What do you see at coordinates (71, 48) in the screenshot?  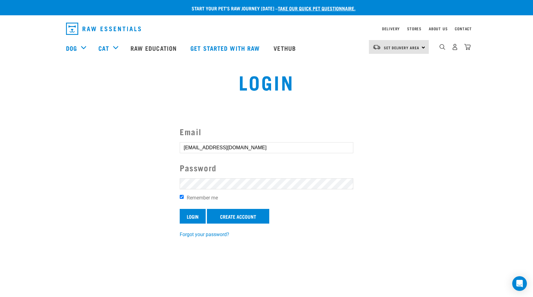 I see `a: Dog` at bounding box center [71, 48].